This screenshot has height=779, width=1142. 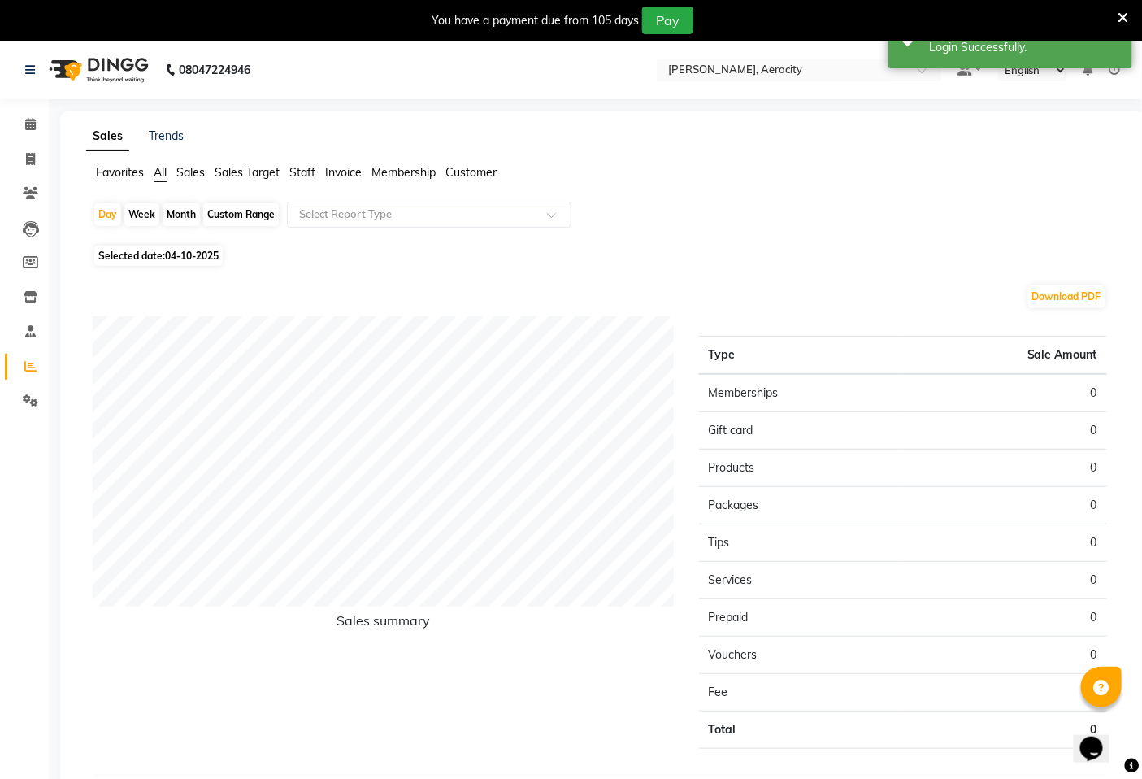 I want to click on div: You have a payment due from 105 days, so click(x=535, y=20).